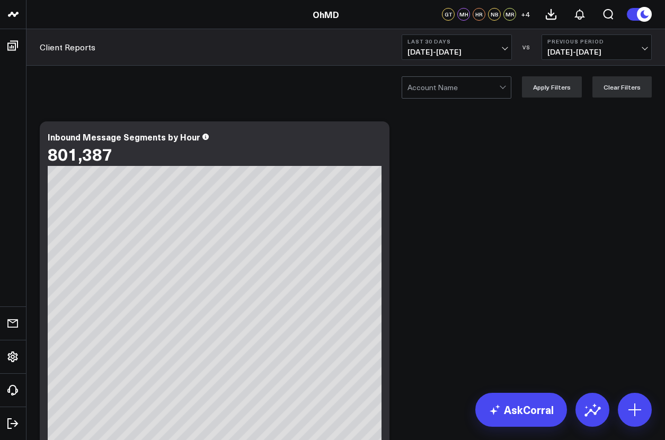  Describe the element at coordinates (494, 14) in the screenshot. I see `div: NB` at that location.